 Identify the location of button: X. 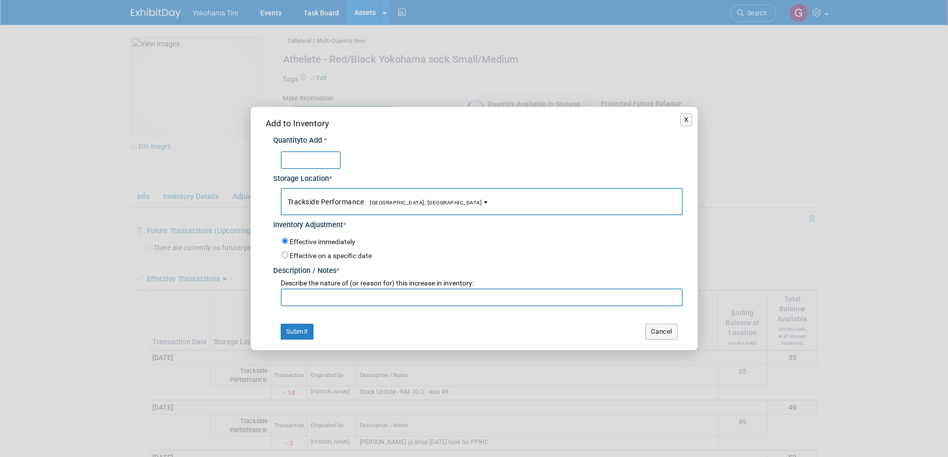
(686, 120).